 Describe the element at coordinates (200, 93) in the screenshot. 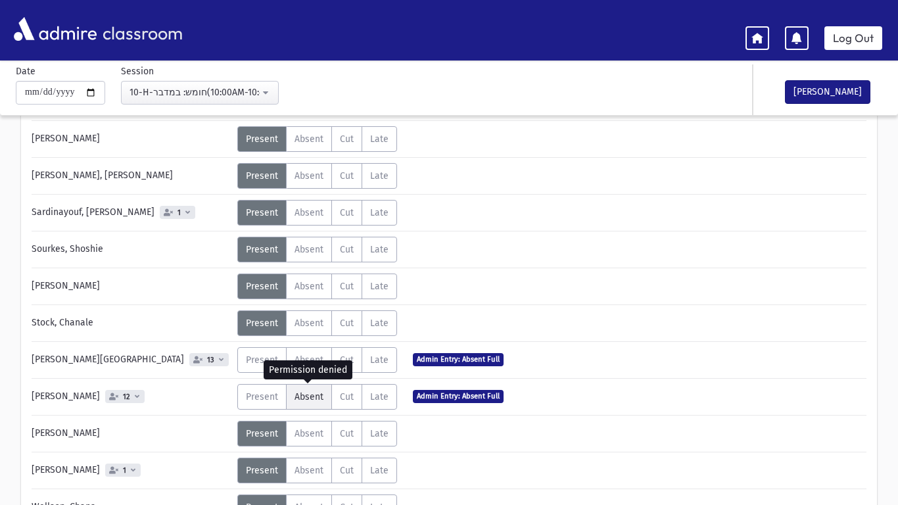

I see `button: 10-H-חומש: במדבר(10:00AM-10:45AM)` at that location.